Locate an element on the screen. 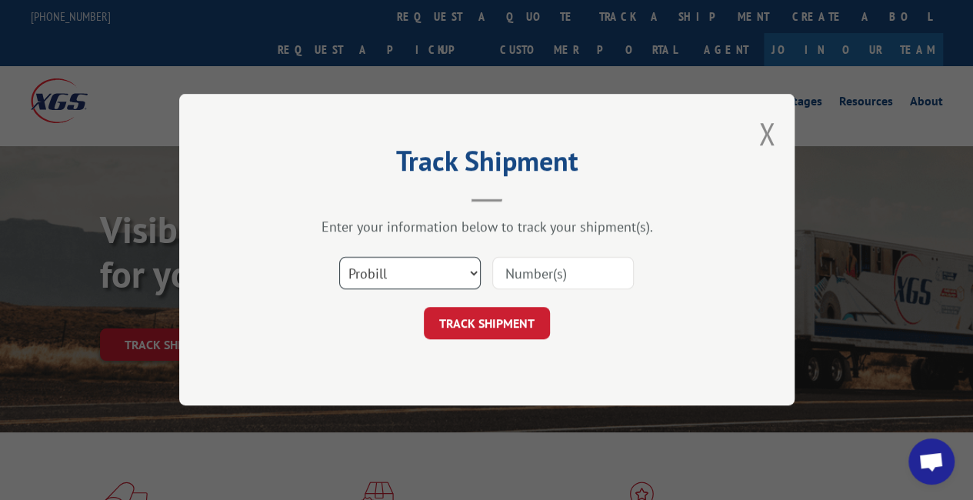  div: Open chat is located at coordinates (932, 462).